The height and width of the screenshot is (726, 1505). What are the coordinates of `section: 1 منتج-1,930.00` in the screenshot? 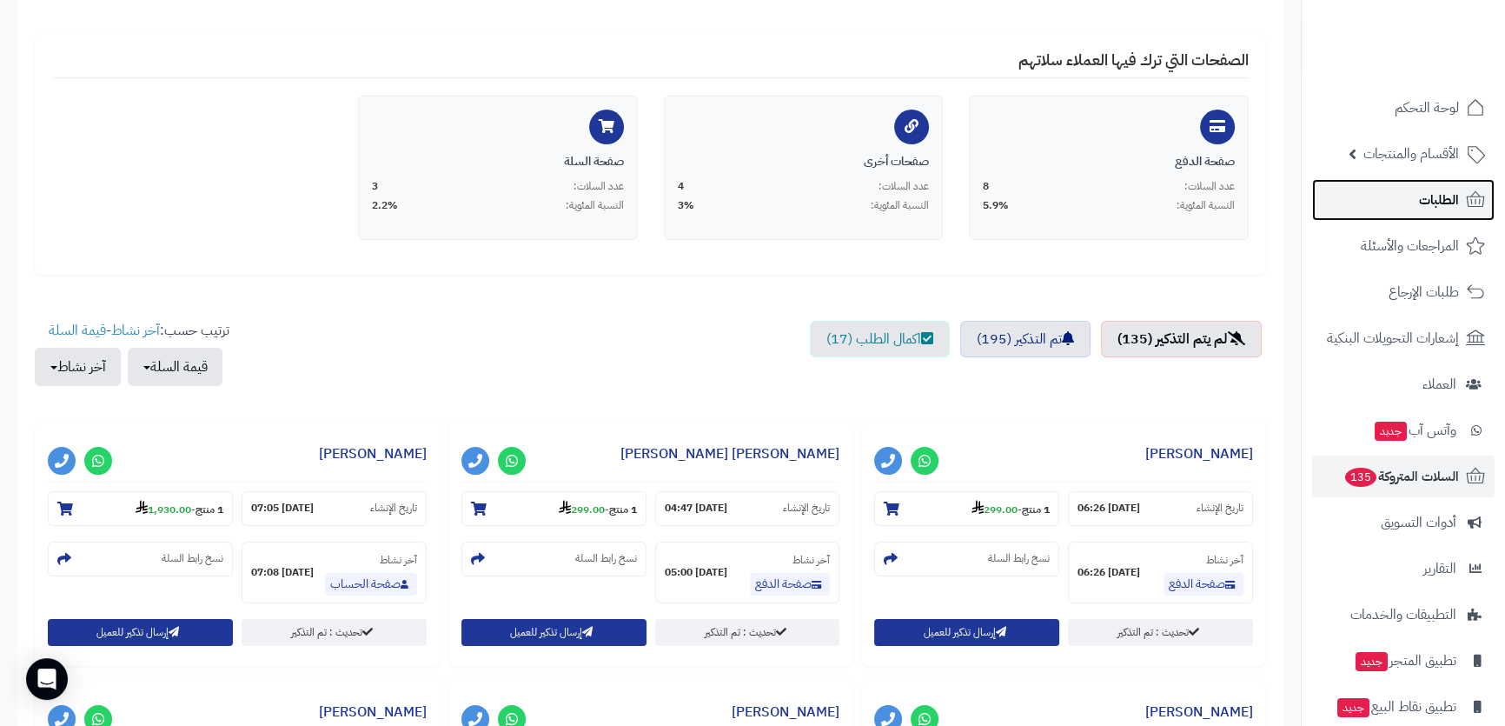 It's located at (140, 508).